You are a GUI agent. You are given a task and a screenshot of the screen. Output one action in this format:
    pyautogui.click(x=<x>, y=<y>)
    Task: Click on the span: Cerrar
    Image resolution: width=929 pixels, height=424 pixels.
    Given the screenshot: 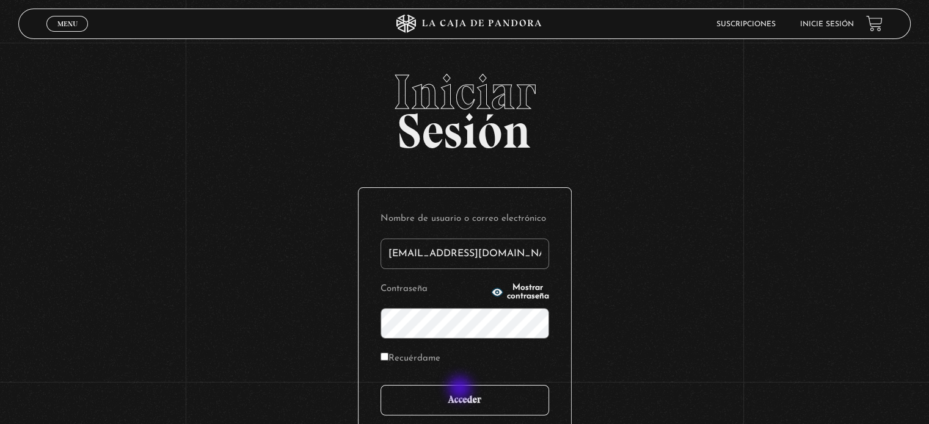 What is the action you would take?
    pyautogui.click(x=67, y=35)
    